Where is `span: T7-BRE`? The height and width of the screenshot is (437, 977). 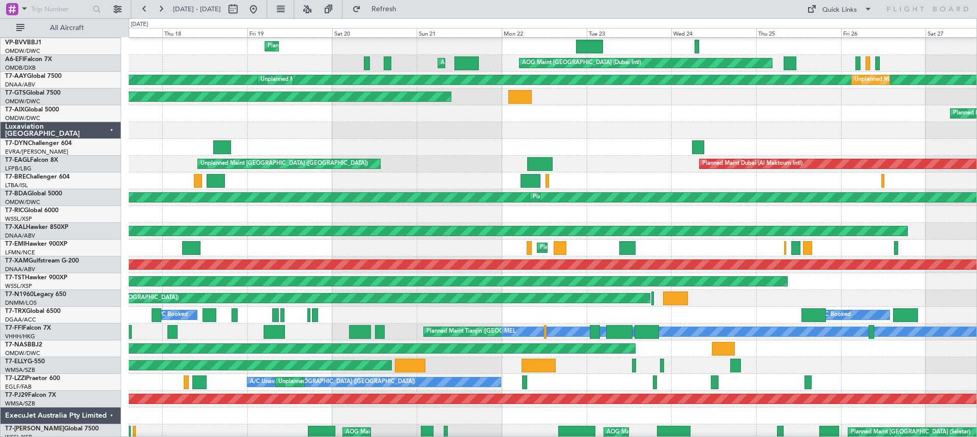
span: T7-BRE is located at coordinates (15, 177).